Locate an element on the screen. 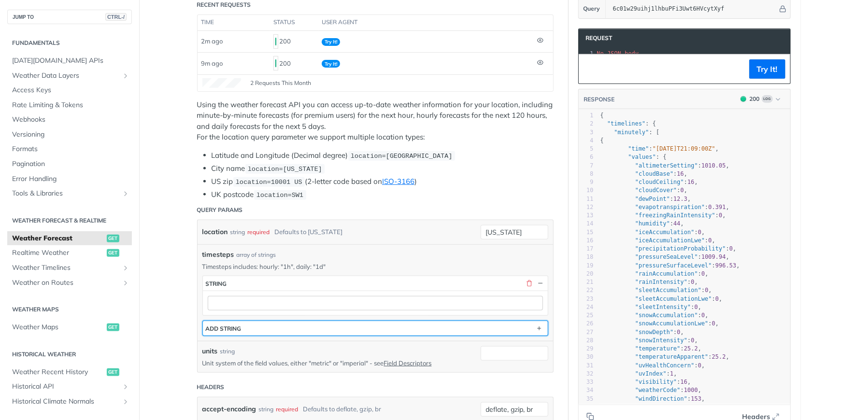 The width and height of the screenshot is (843, 420). h2: Fundamentals is located at coordinates (70, 43).